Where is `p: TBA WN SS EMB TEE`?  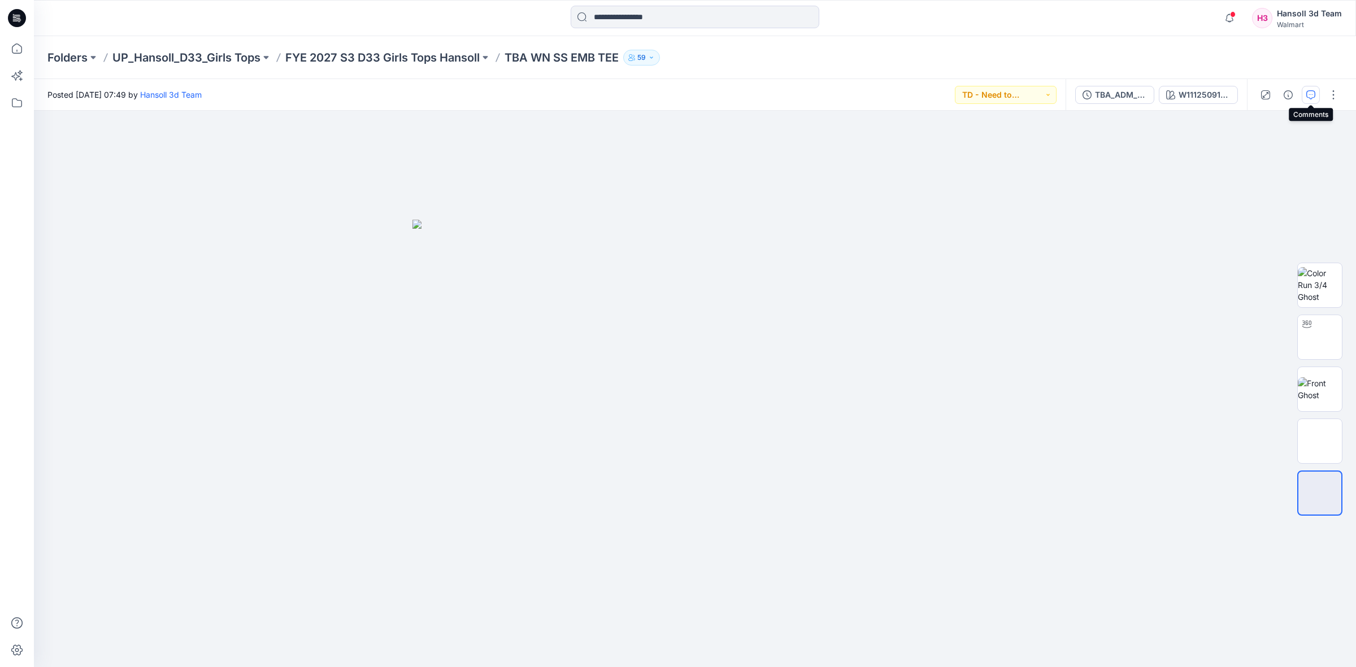 p: TBA WN SS EMB TEE is located at coordinates (561, 58).